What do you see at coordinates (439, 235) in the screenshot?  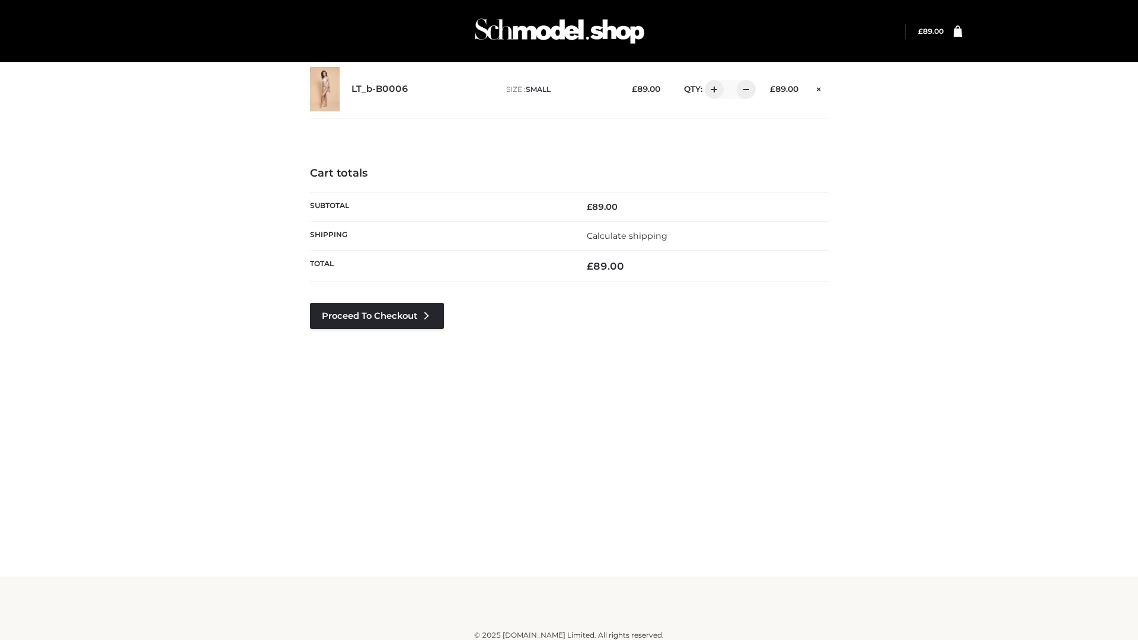 I see `th: Shipping` at bounding box center [439, 235].